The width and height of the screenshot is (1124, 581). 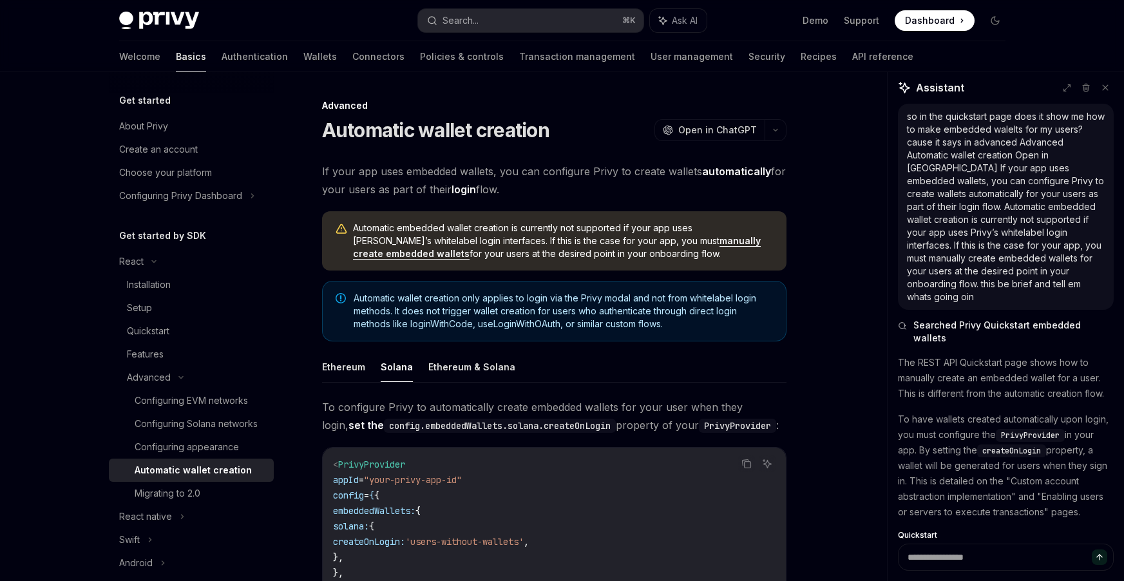 What do you see at coordinates (1005, 378) in the screenshot?
I see `p: The REST API Quickstart page shows how to manually create an embedded wallet for a user. This is ...` at bounding box center [1005, 378].